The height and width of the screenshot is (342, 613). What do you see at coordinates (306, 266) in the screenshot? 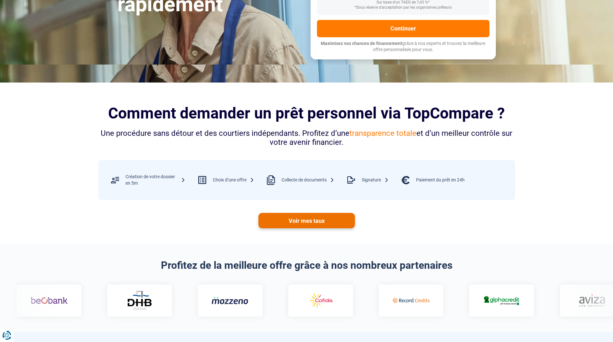
I see `h2: Profitez de la meilleure offre grâce à nos nombreux partenaires` at bounding box center [306, 266].